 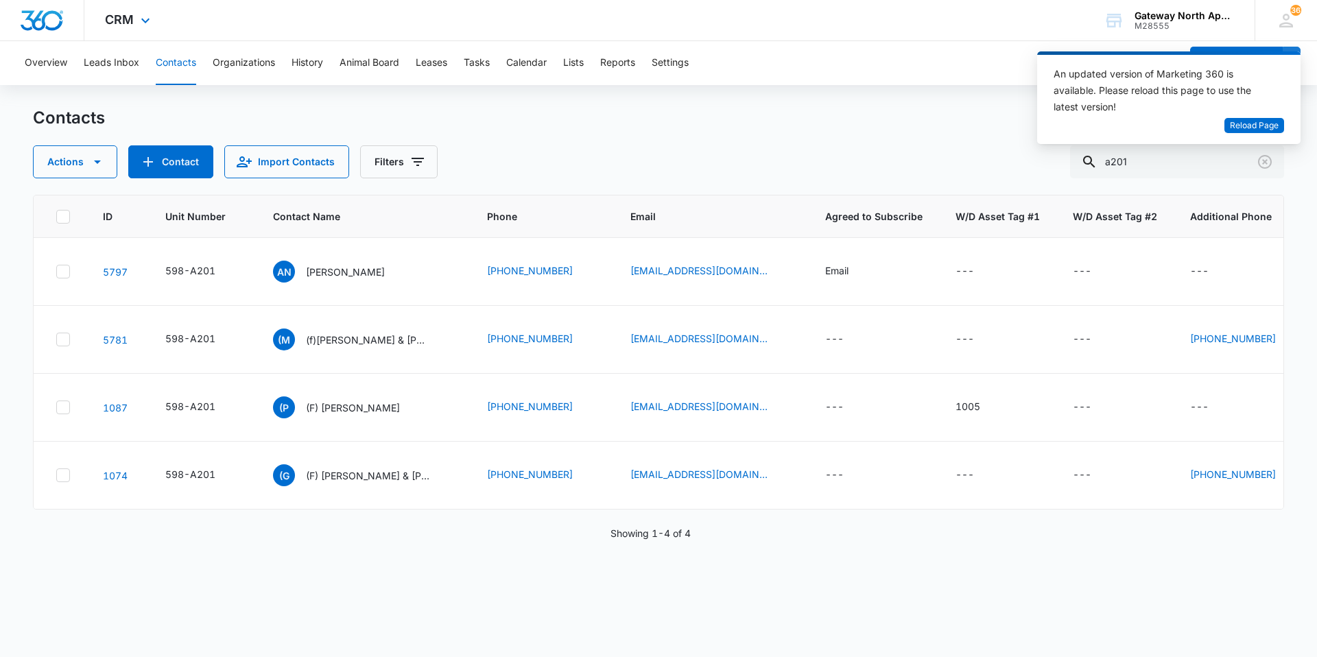 What do you see at coordinates (711, 339) in the screenshot?
I see `div: Email - montoyaisaiah6@gmail.com - Select to Edit Field` at bounding box center [711, 339].